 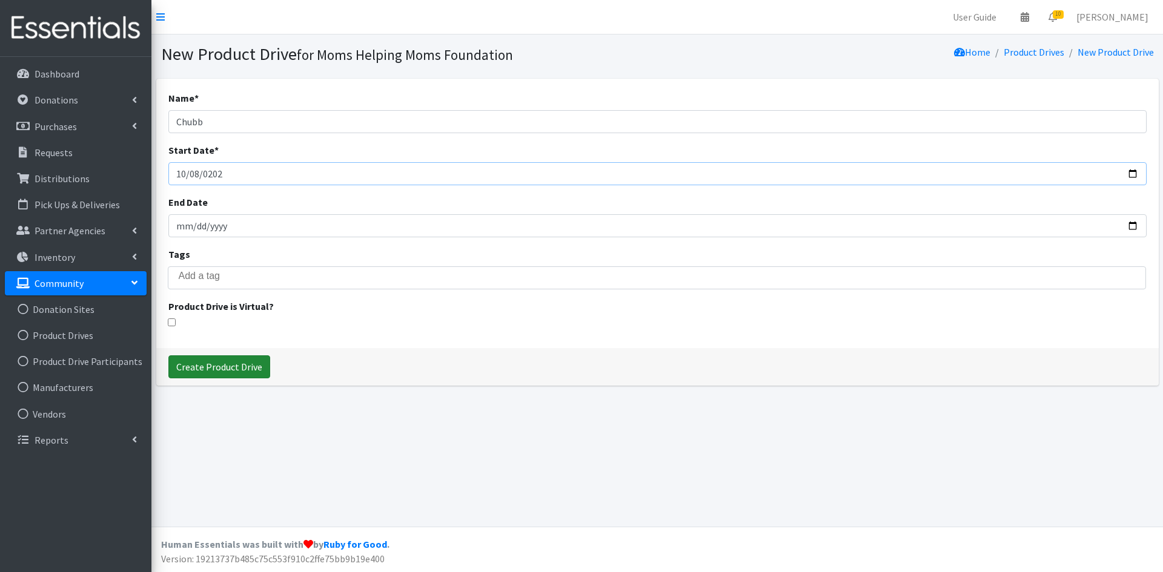 What do you see at coordinates (76, 388) in the screenshot?
I see `a: Manufacturers` at bounding box center [76, 388].